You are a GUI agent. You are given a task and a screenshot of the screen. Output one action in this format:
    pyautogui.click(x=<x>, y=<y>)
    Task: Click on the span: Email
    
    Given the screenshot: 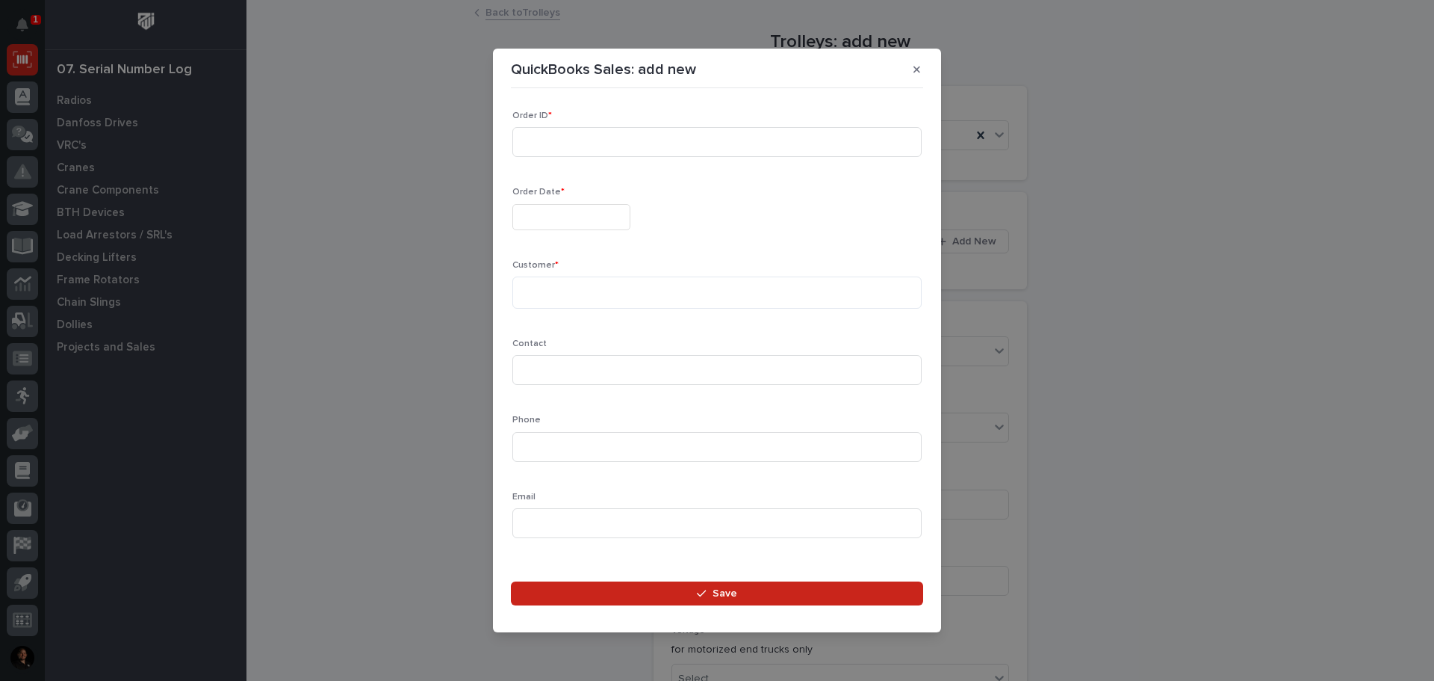 What is the action you would take?
    pyautogui.click(x=524, y=497)
    